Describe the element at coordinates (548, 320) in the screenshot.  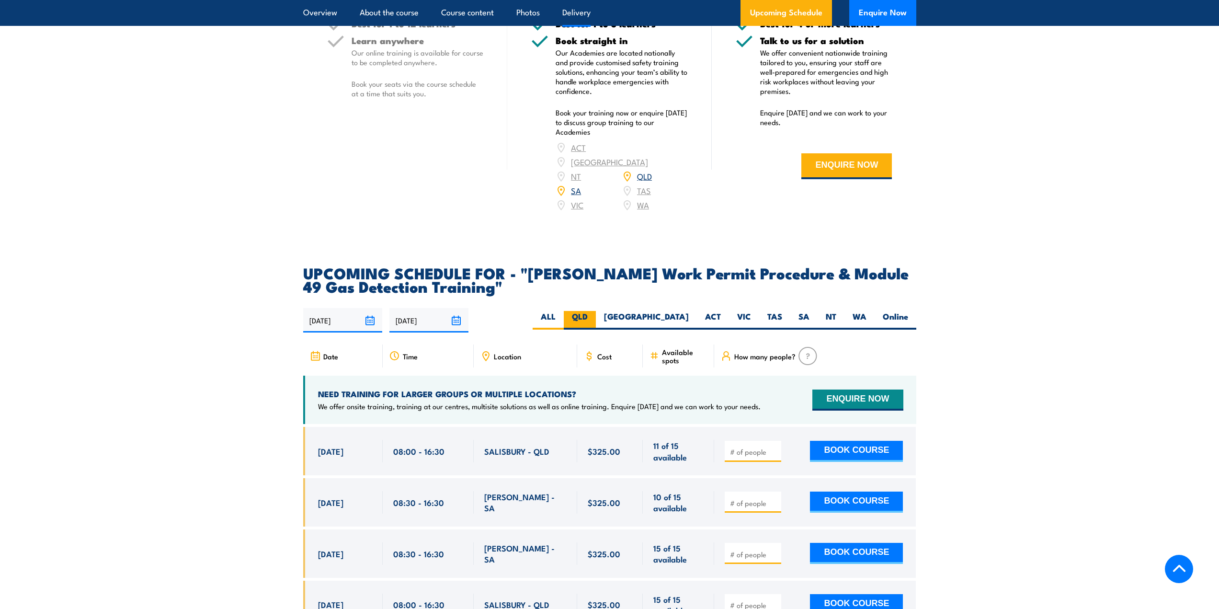
I see `label: ALL` at that location.